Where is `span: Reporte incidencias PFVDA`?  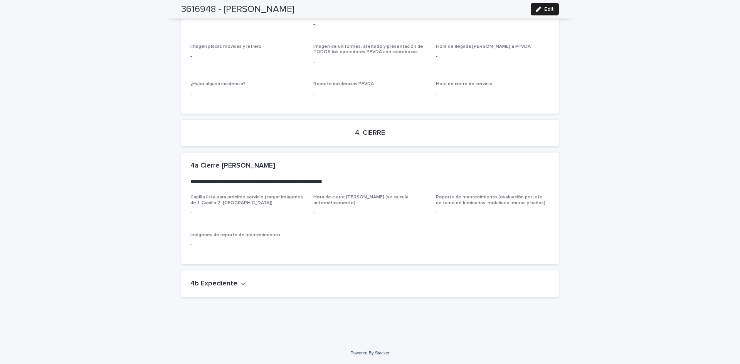 span: Reporte incidencias PFVDA is located at coordinates (343, 84).